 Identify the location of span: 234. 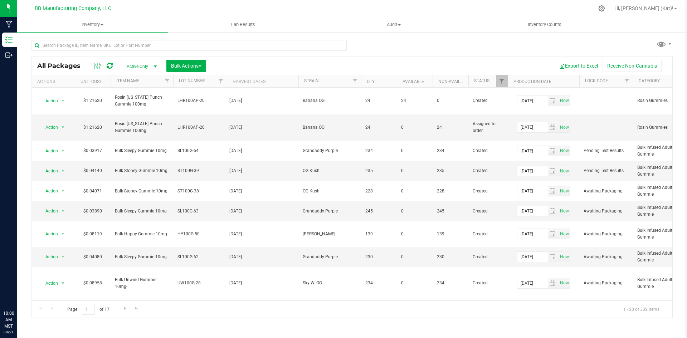
(450, 283).